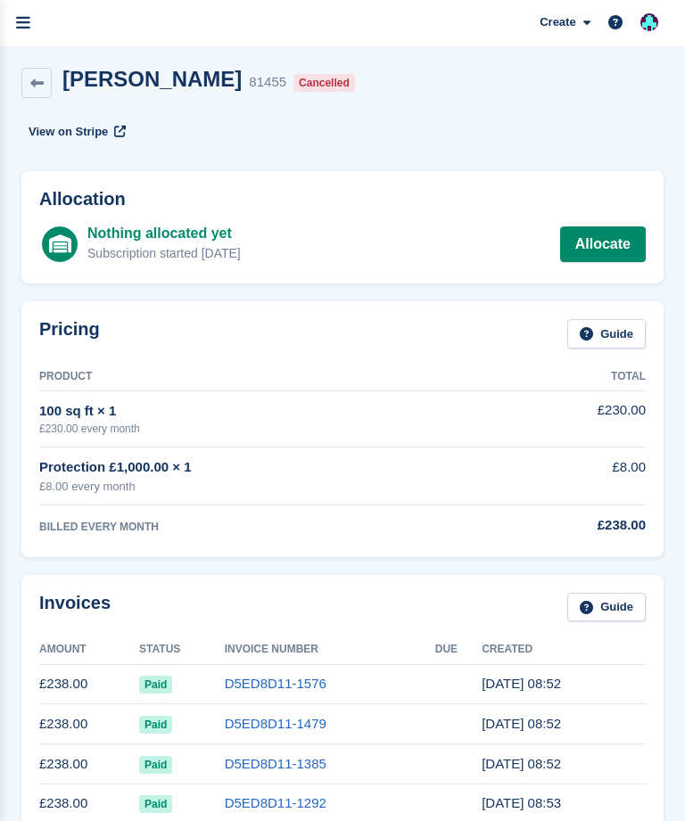  What do you see at coordinates (269, 487) in the screenshot?
I see `div: £8.00 every month` at bounding box center [269, 487].